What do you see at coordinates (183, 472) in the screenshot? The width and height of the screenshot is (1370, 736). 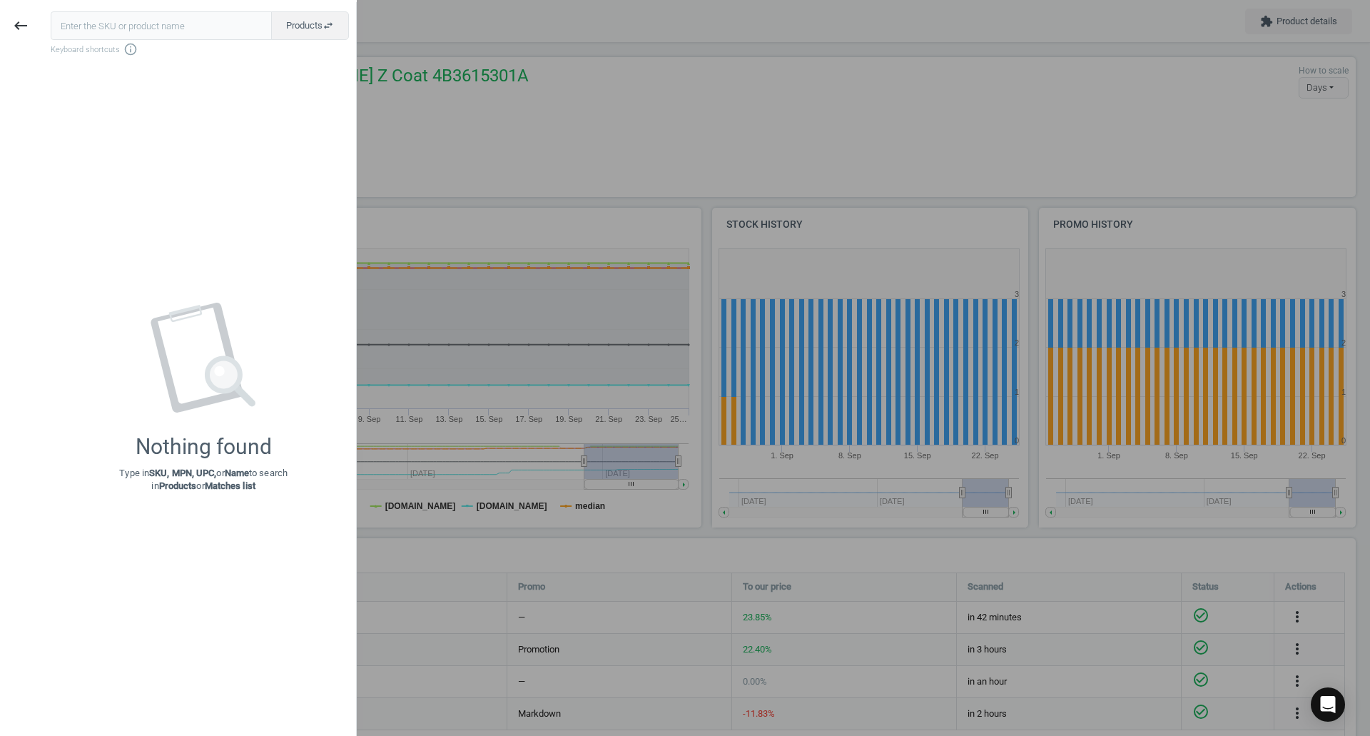 I see `strong: SKU, MPN, UPC,` at bounding box center [183, 472].